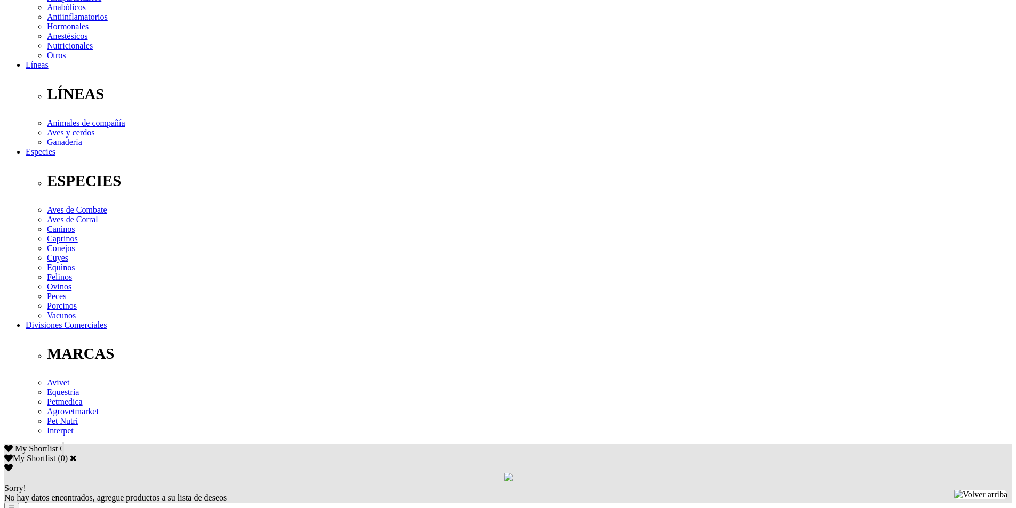 The width and height of the screenshot is (1016, 508). Describe the element at coordinates (70, 45) in the screenshot. I see `span: Nutricionales` at that location.